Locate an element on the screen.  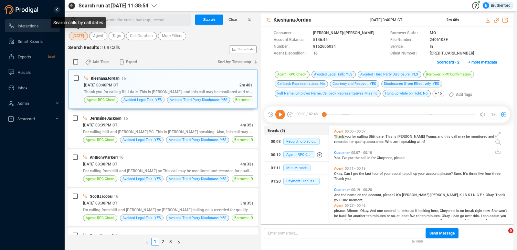
span: you is located at coordinates (503, 216).